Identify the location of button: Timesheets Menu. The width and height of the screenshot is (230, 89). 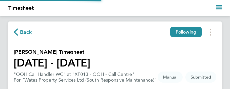
(211, 32).